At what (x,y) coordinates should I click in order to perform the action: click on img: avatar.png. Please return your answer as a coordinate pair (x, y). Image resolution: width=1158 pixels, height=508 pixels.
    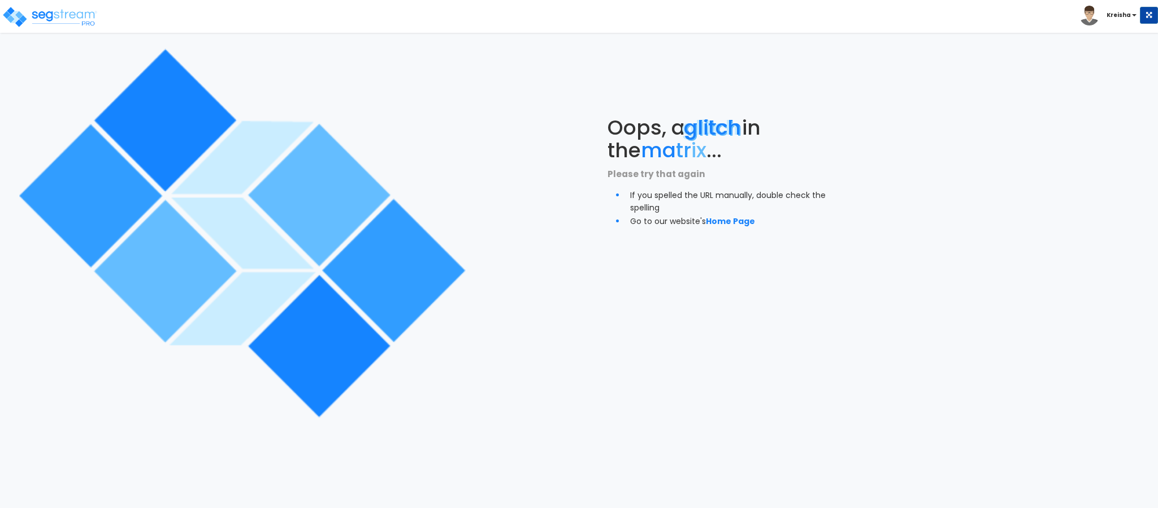
    Looking at the image, I should click on (1089, 15).